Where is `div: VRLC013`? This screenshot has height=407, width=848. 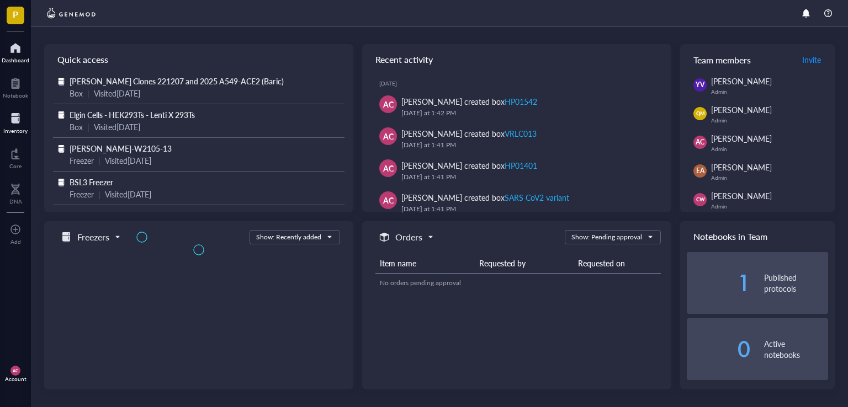
div: VRLC013 is located at coordinates (520, 134).